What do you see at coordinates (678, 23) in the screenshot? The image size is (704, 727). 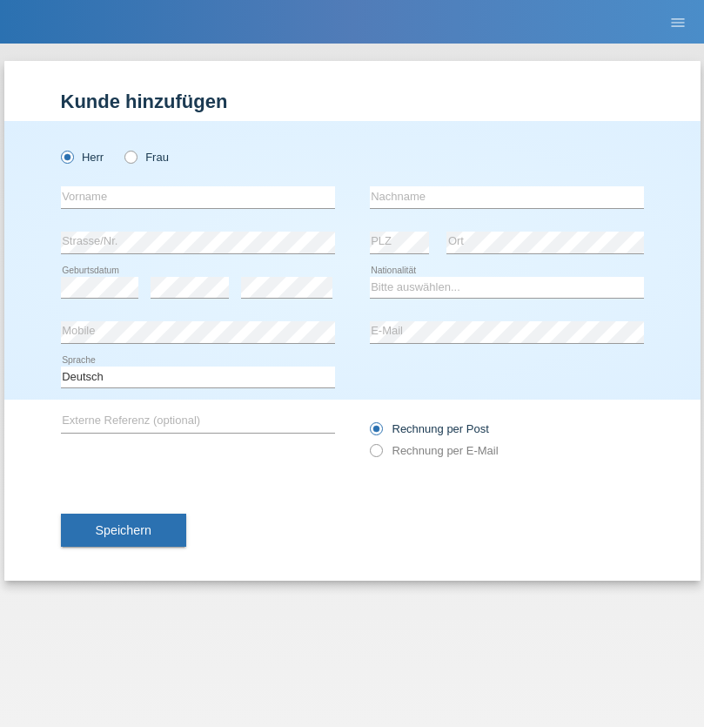 I see `i: menu` at bounding box center [678, 23].